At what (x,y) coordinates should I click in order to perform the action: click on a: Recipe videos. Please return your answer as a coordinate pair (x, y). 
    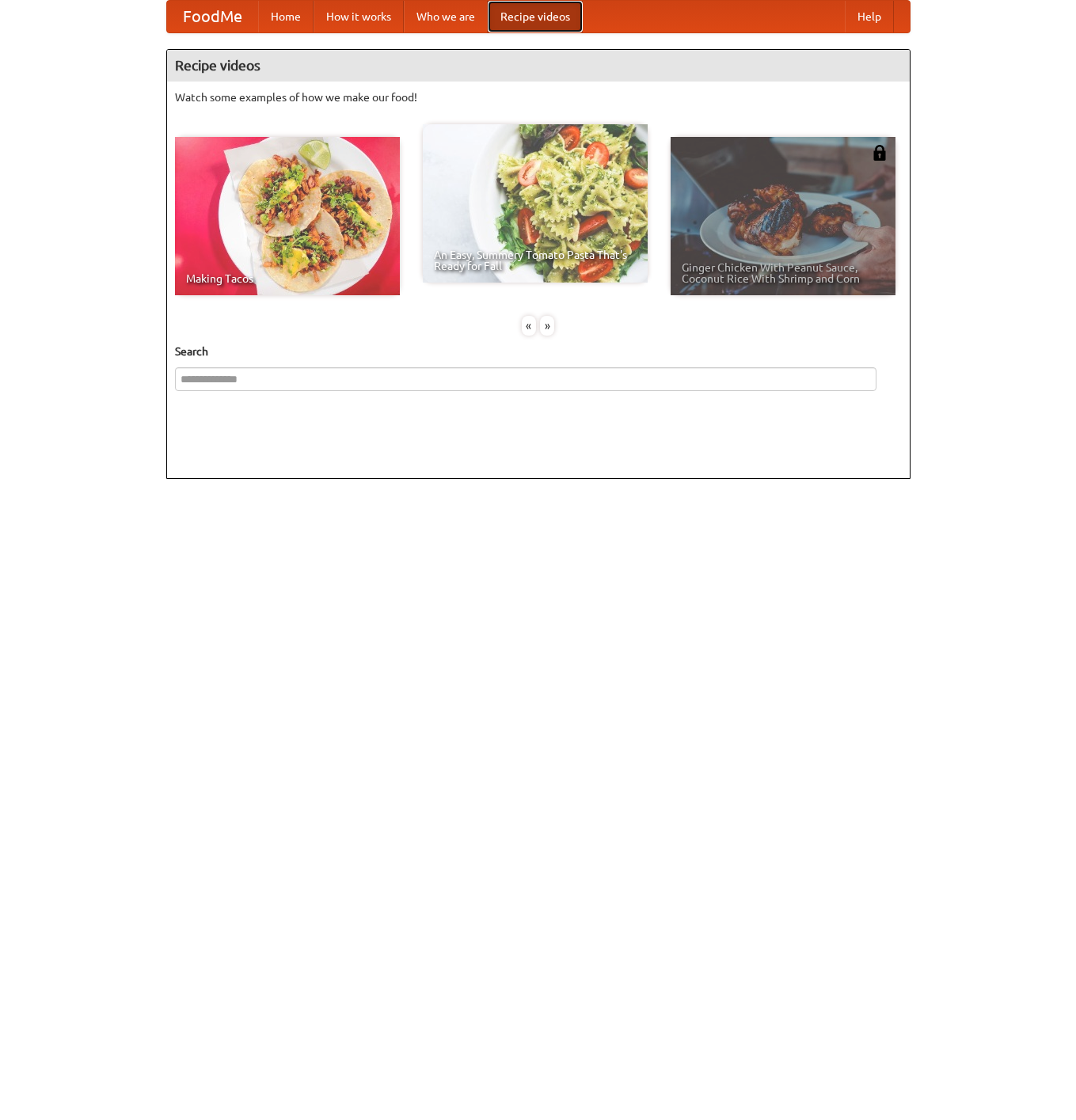
    Looking at the image, I should click on (535, 16).